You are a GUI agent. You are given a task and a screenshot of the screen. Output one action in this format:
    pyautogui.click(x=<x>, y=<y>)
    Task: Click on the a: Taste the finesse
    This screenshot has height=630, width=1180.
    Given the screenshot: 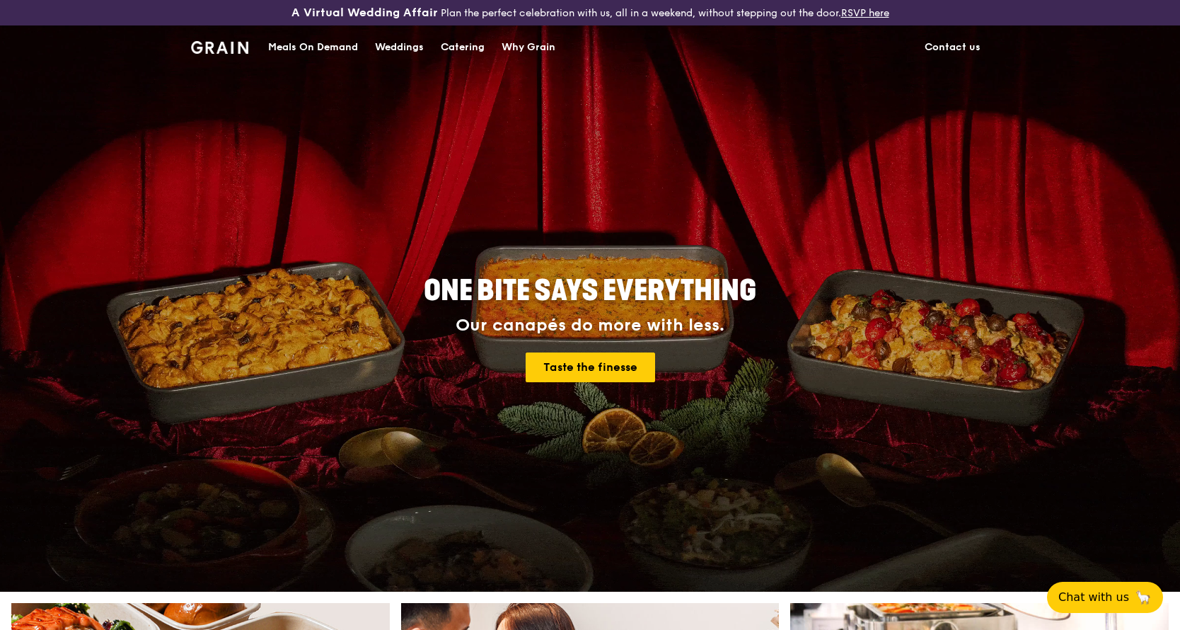 What is the action you would take?
    pyautogui.click(x=590, y=367)
    